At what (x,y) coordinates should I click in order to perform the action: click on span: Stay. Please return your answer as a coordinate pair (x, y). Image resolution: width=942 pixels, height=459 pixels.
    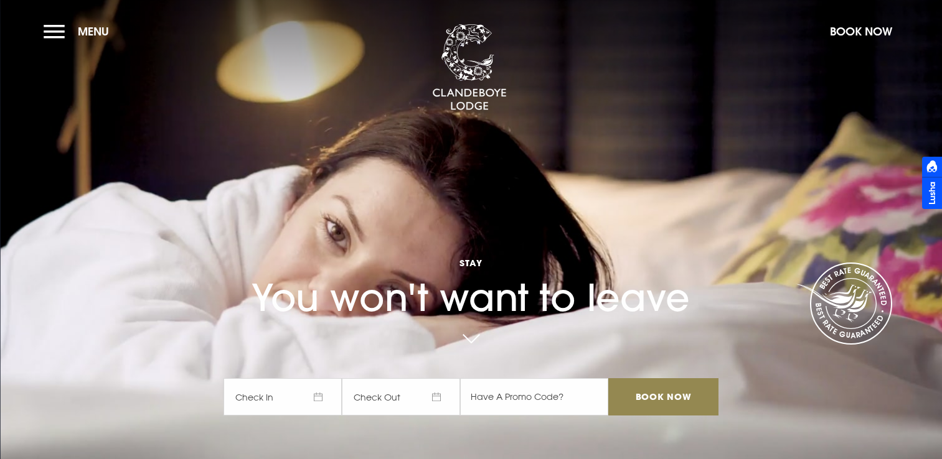
    Looking at the image, I should click on (471, 263).